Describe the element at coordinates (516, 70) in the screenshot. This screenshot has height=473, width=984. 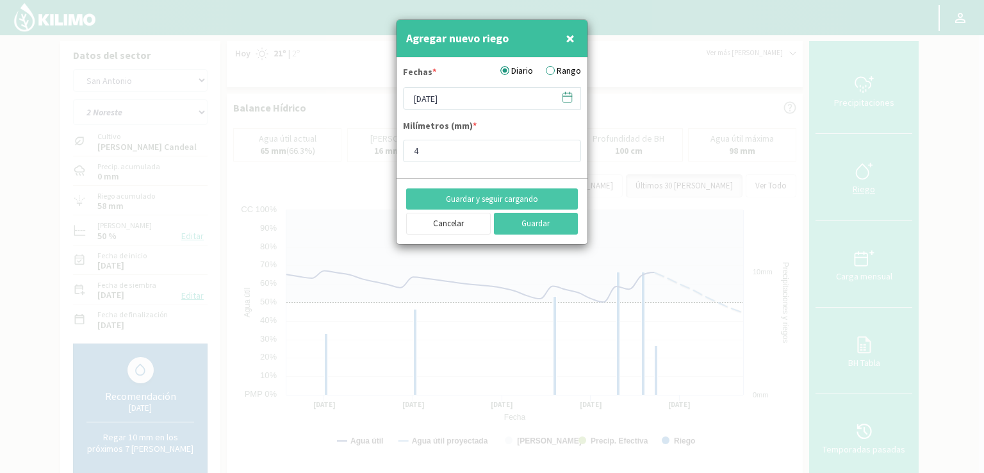
I see `label: Diario` at that location.